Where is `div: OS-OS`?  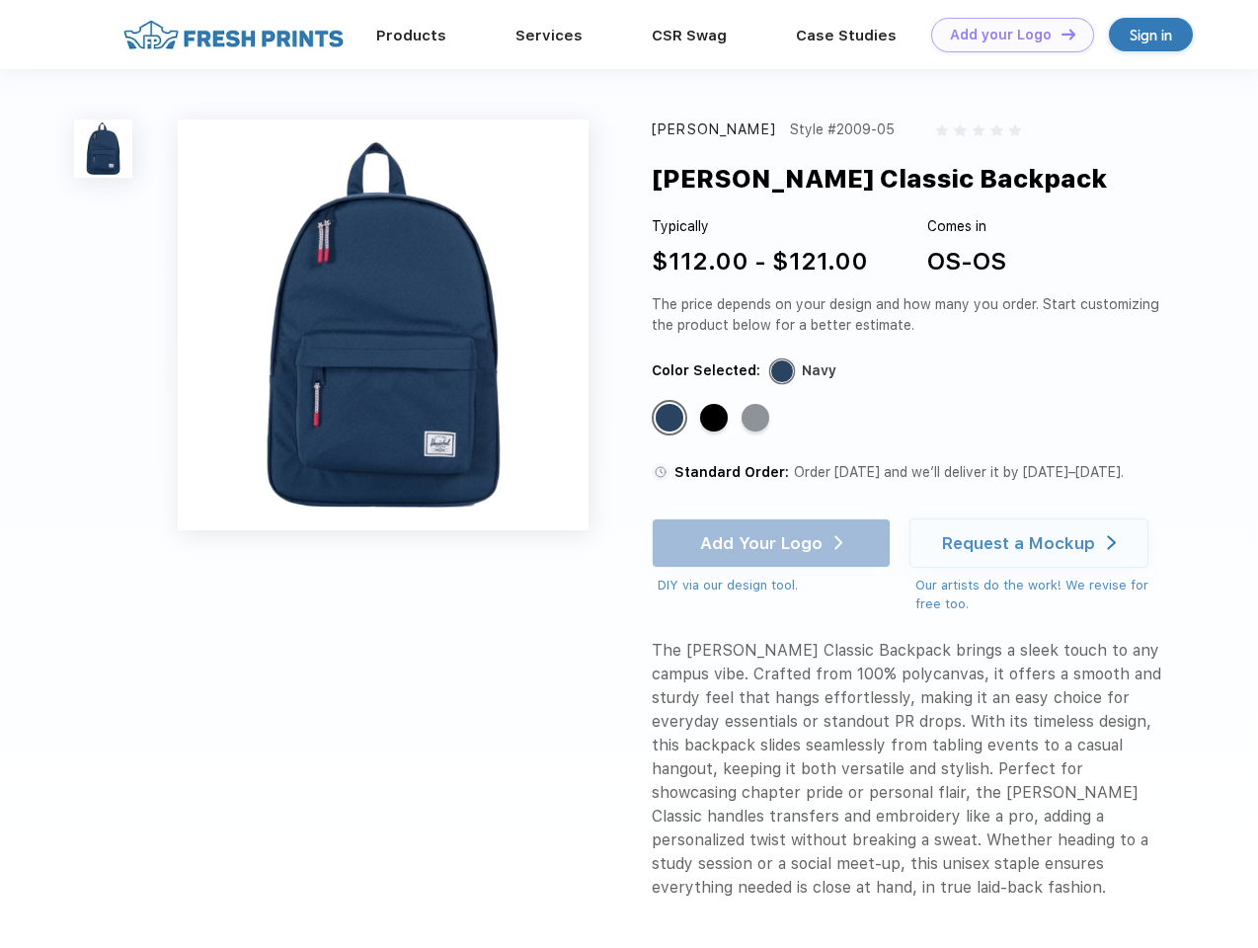 div: OS-OS is located at coordinates (967, 262).